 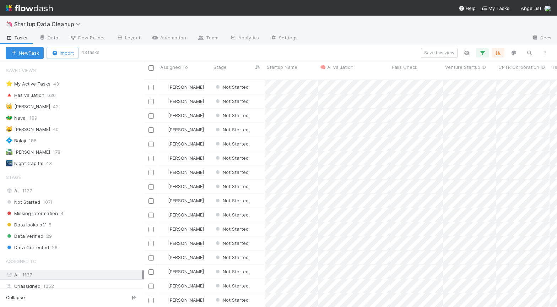 What do you see at coordinates (282, 67) in the screenshot?
I see `span: Startup Name` at bounding box center [282, 67].